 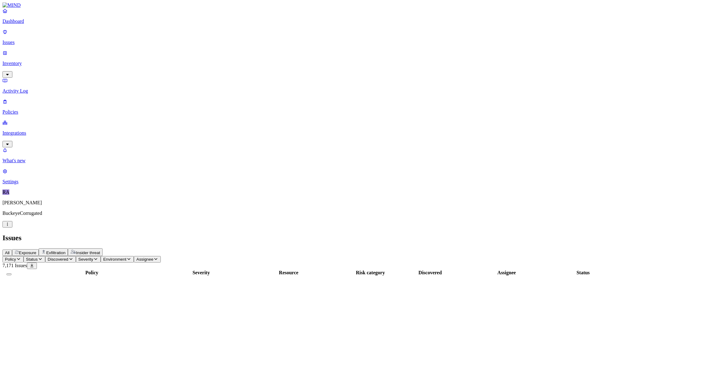 I want to click on p: What's new, so click(x=353, y=161).